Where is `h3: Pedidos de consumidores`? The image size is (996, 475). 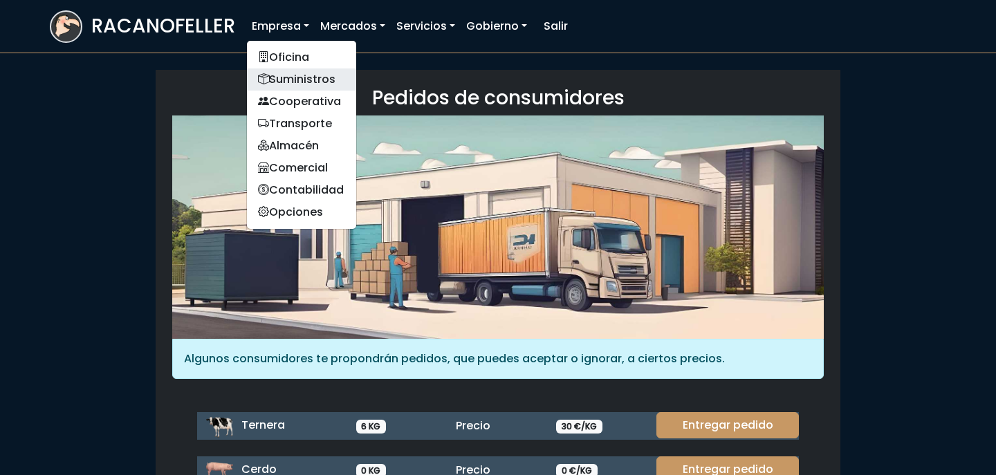
h3: Pedidos de consumidores is located at coordinates (498, 98).